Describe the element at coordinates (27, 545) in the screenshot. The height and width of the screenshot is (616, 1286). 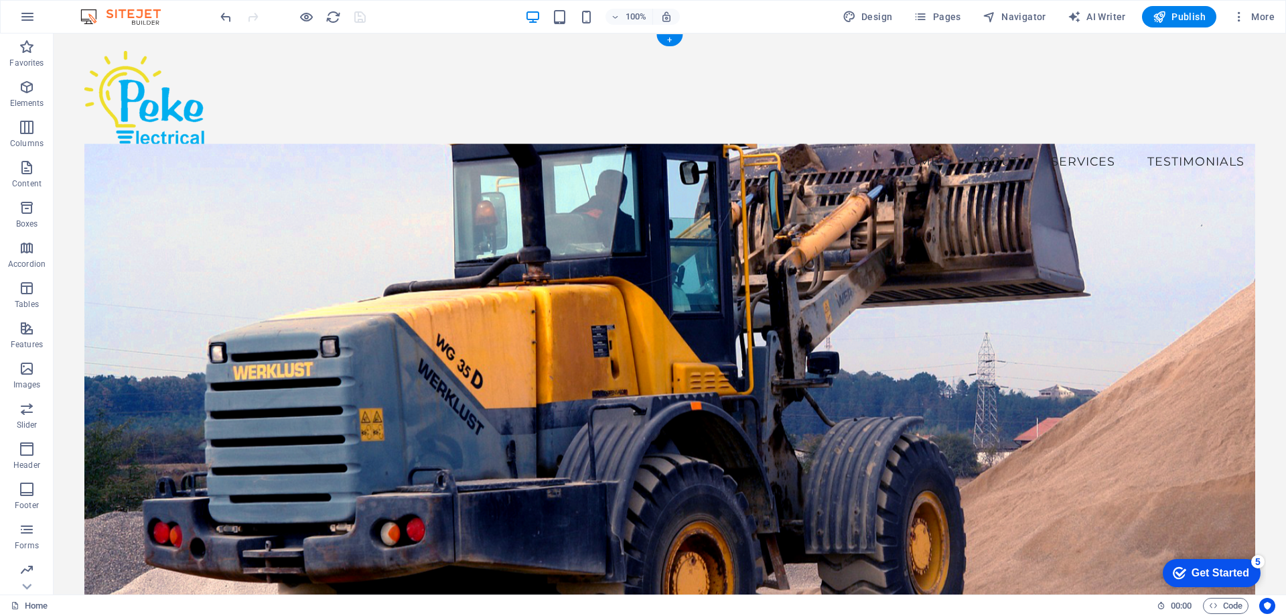
I see `p: Forms` at that location.